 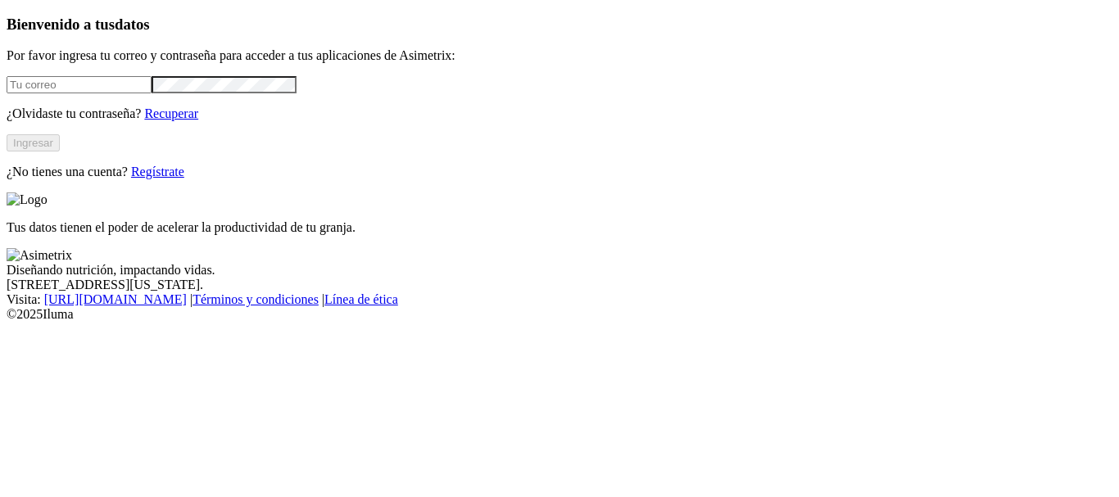 I want to click on a: Términos y condiciones, so click(x=255, y=299).